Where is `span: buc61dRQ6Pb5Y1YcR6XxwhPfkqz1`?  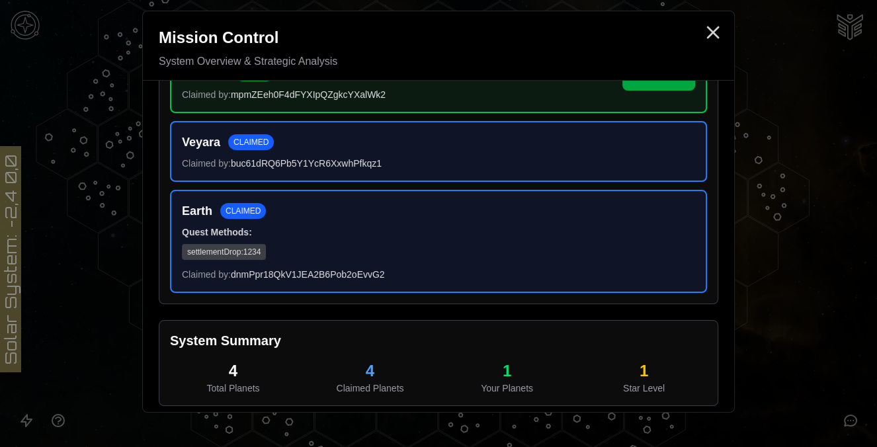 span: buc61dRQ6Pb5Y1YcR6XxwhPfkqz1 is located at coordinates (306, 163).